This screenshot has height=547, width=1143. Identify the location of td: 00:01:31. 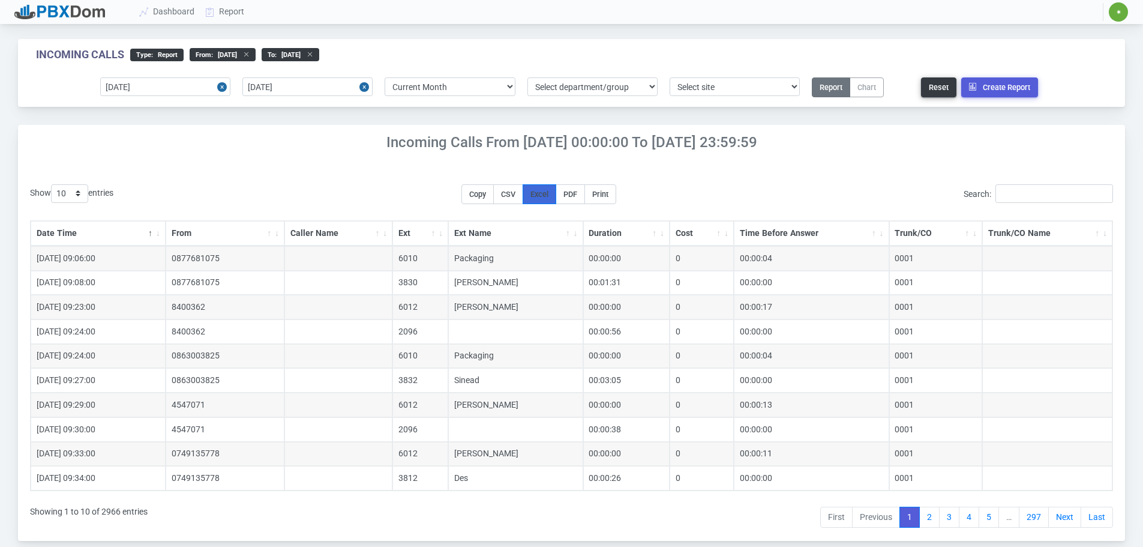
(627, 283).